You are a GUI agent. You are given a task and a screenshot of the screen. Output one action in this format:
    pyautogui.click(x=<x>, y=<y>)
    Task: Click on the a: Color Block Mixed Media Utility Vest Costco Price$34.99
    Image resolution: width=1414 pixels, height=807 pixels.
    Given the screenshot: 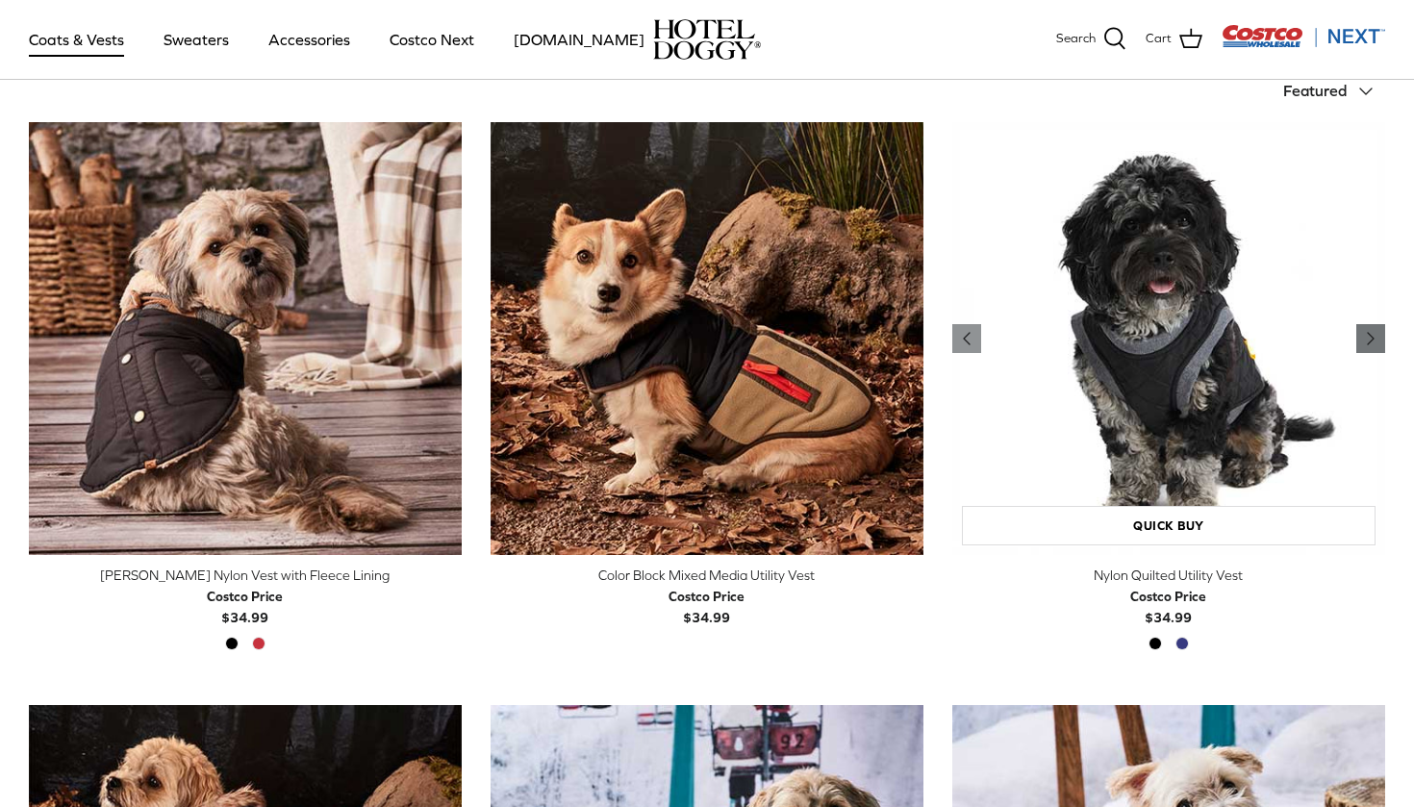 What is the action you would take?
    pyautogui.click(x=707, y=596)
    